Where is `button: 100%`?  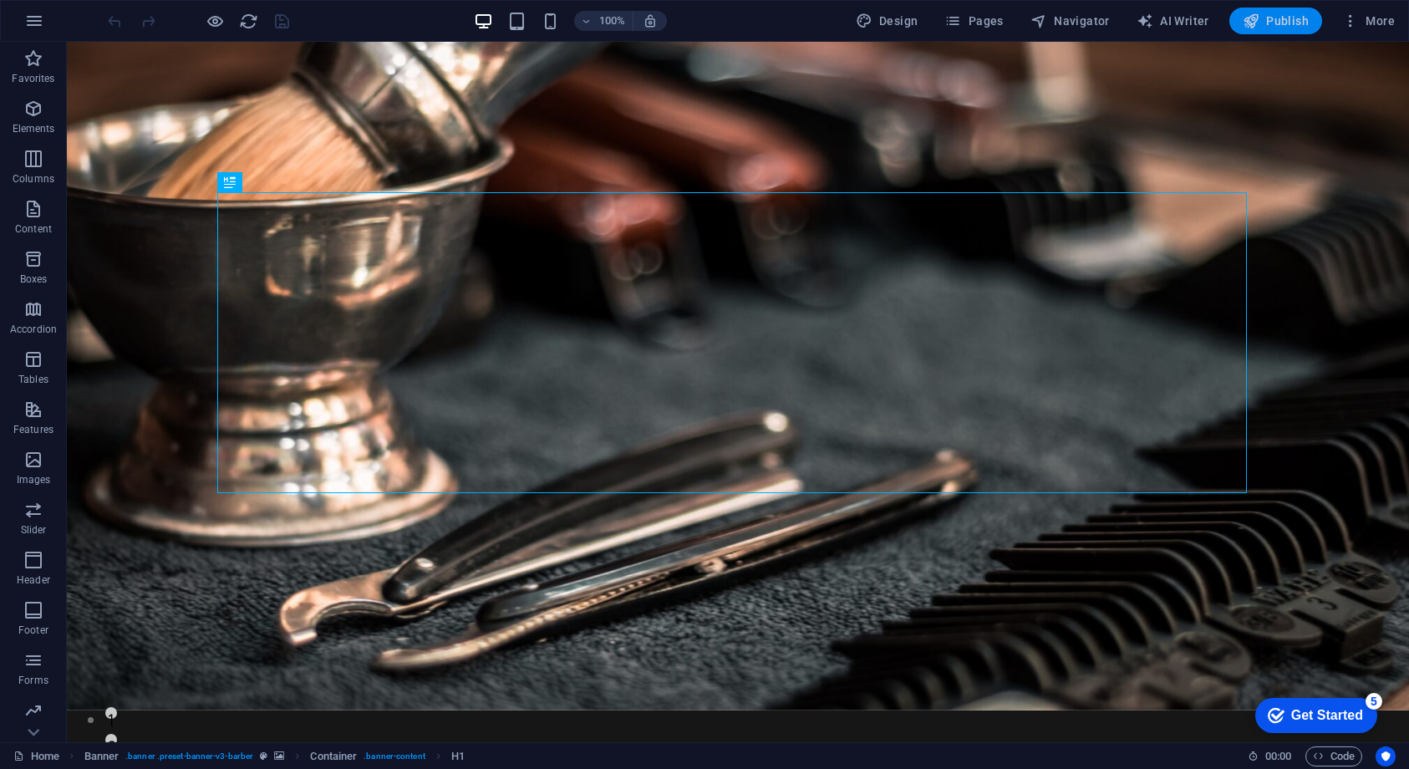 button: 100% is located at coordinates (604, 21).